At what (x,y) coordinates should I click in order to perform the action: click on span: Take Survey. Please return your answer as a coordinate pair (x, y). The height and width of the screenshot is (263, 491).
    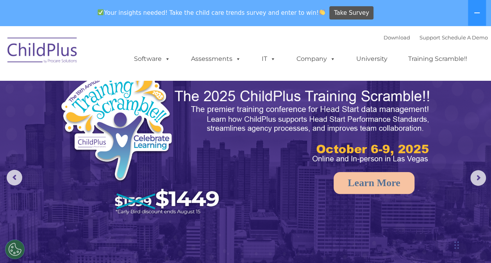
    Looking at the image, I should click on (351, 13).